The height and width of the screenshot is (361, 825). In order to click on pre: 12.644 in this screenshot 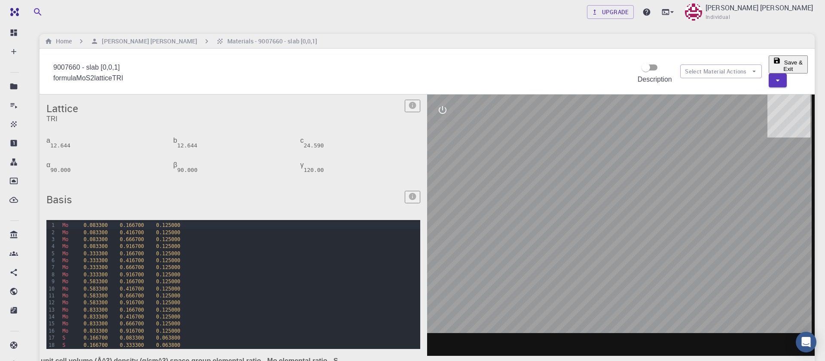, I will do `click(60, 145)`.